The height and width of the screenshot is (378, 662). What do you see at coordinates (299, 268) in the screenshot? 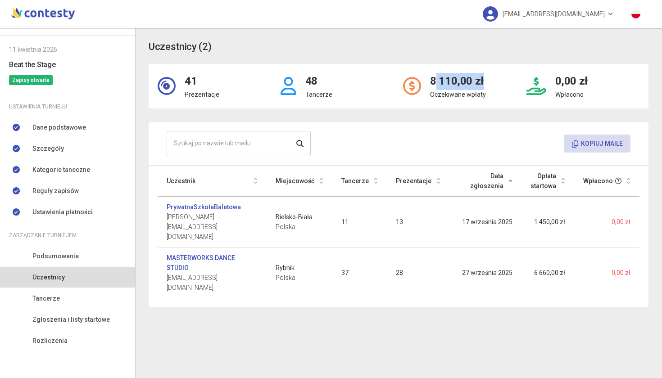
I see `span: Rybnik` at bounding box center [299, 268].